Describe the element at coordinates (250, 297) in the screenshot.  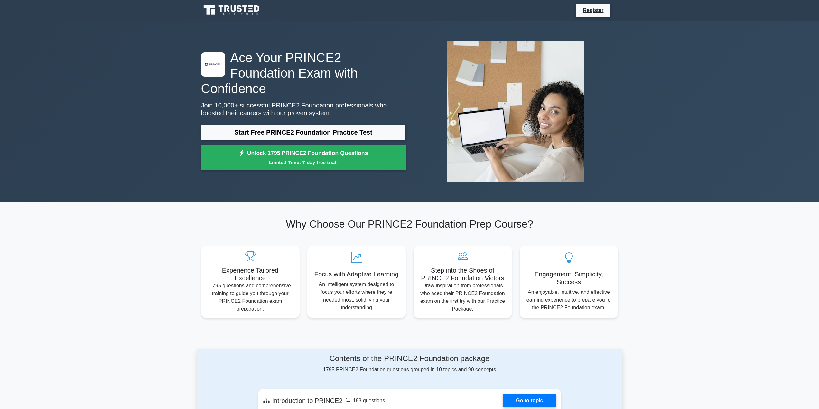
I see `p: 1795 questions and comprehensive training to guide you through your PRINCE2 Foundation exam prepa...` at that location.